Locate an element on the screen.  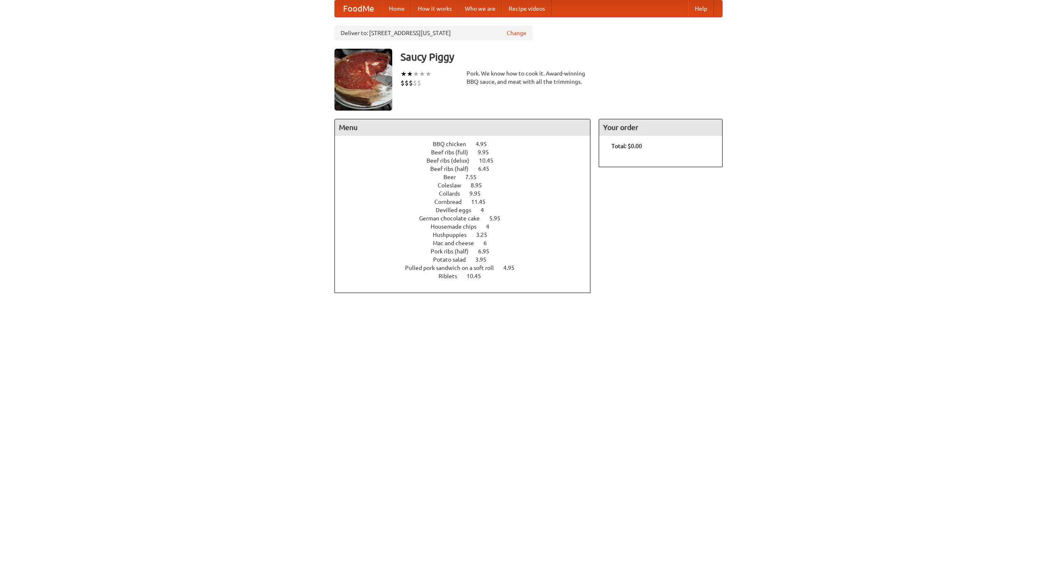
a: Beef ribs (half) 6.45 is located at coordinates (467, 169).